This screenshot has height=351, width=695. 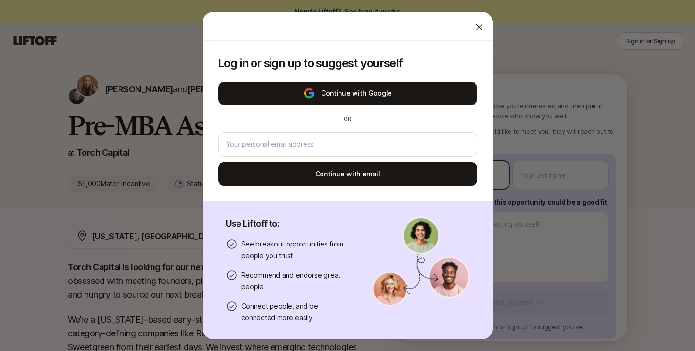 What do you see at coordinates (295, 312) in the screenshot?
I see `p: Connect people, and be connected more easily` at bounding box center [295, 312].